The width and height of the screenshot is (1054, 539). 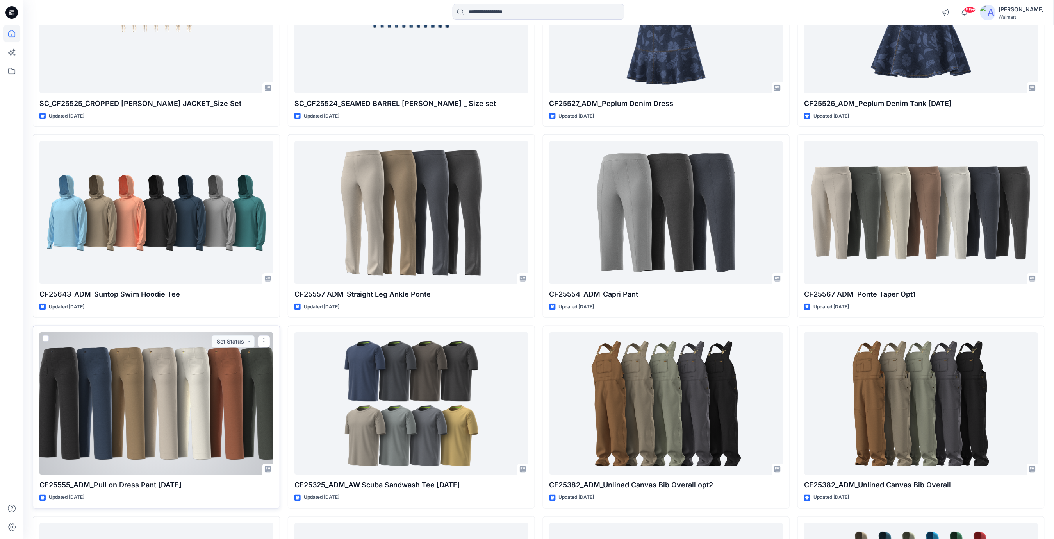 What do you see at coordinates (921, 213) in the screenshot?
I see `a: CF25567_ADM_Ponte Taper Opt1` at bounding box center [921, 213].